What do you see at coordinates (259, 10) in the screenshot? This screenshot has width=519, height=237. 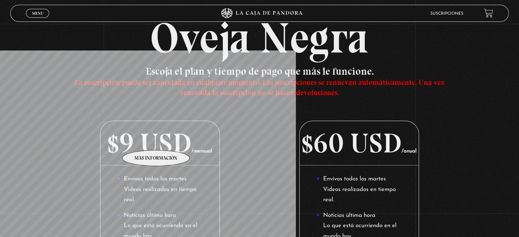 I see `span: Suscripción` at bounding box center [259, 10].